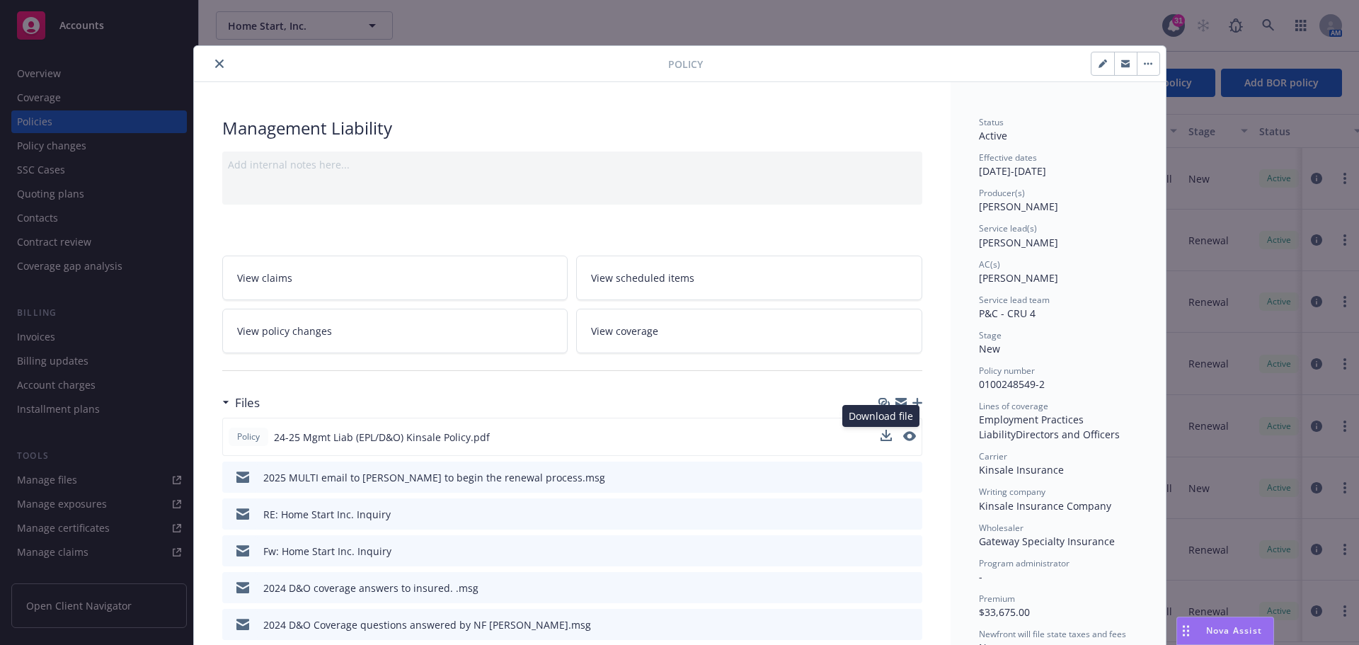 The width and height of the screenshot is (1359, 645). What do you see at coordinates (1045, 505) in the screenshot?
I see `span: Kinsale Insurance Company` at bounding box center [1045, 505].